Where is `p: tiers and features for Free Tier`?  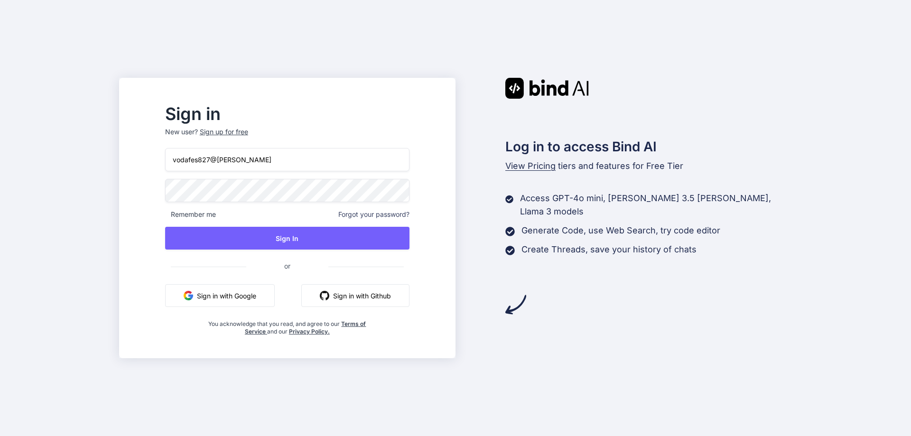
p: tiers and features for Free Tier is located at coordinates (648, 166).